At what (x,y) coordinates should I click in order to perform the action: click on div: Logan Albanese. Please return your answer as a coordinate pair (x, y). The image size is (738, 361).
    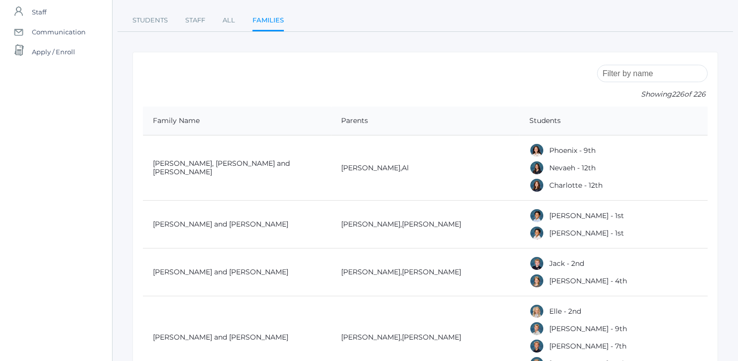
    Looking at the image, I should click on (537, 329).